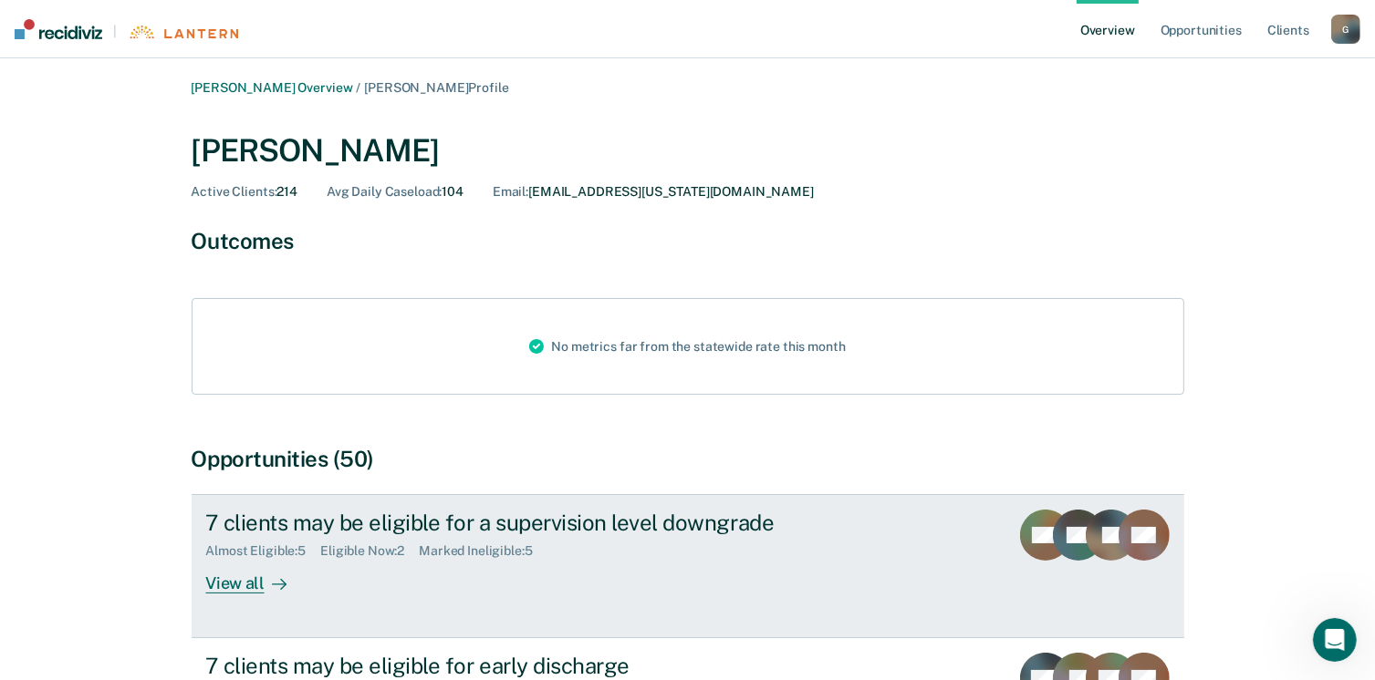 Image resolution: width=1375 pixels, height=680 pixels. Describe the element at coordinates (58, 29) in the screenshot. I see `img: Recidiviz` at that location.